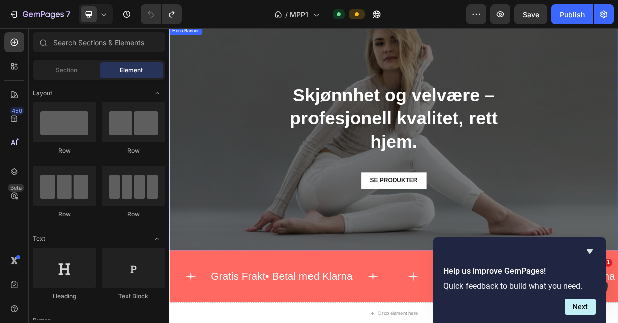 Image resolution: width=618 pixels, height=323 pixels. Describe the element at coordinates (572, 14) in the screenshot. I see `button: Publish` at that location.